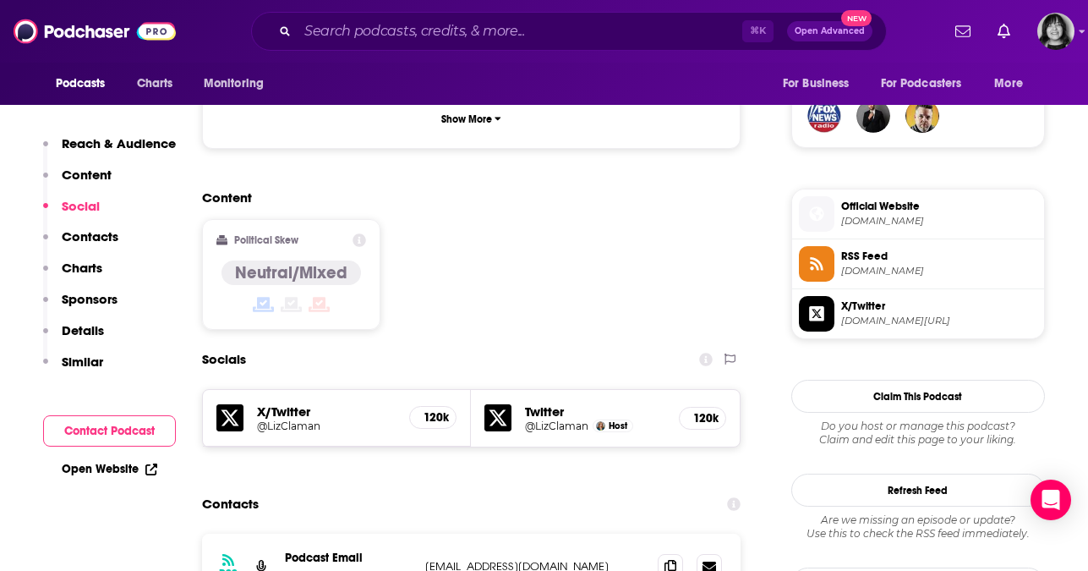 The width and height of the screenshot is (1088, 571). I want to click on p: Contacts, so click(90, 236).